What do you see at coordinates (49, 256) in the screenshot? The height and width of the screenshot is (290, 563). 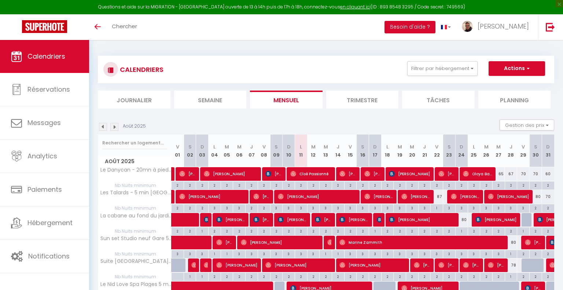 I see `span: Notifications` at bounding box center [49, 256].